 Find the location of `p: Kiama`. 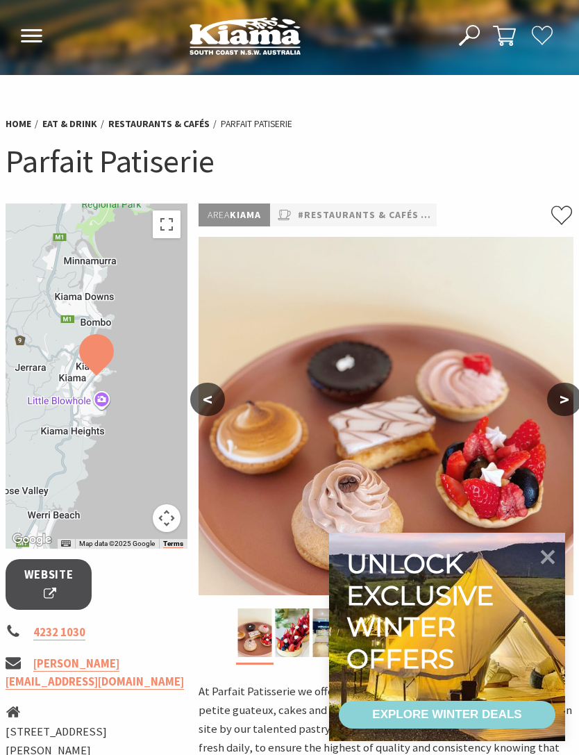

p: Kiama is located at coordinates (234, 214).